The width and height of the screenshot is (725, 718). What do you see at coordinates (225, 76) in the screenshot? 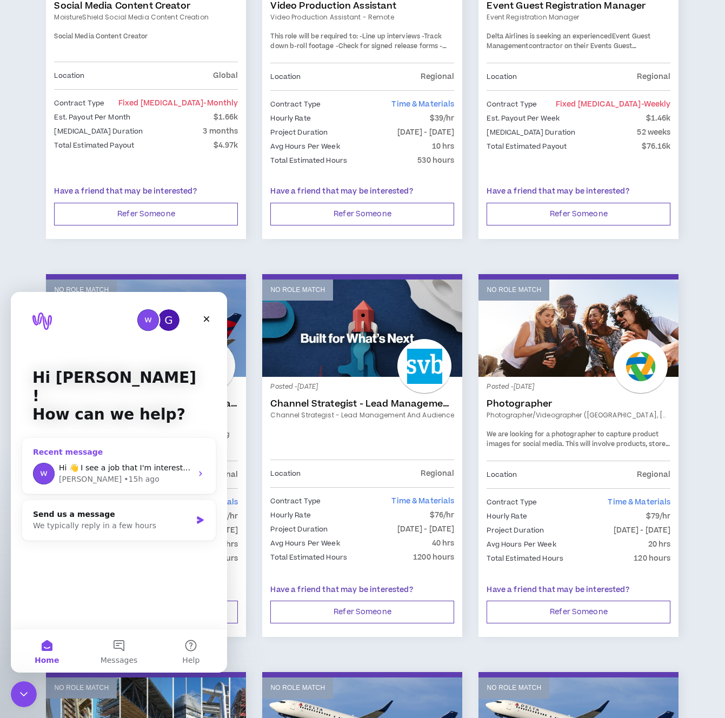
I see `p: Global` at bounding box center [225, 76].